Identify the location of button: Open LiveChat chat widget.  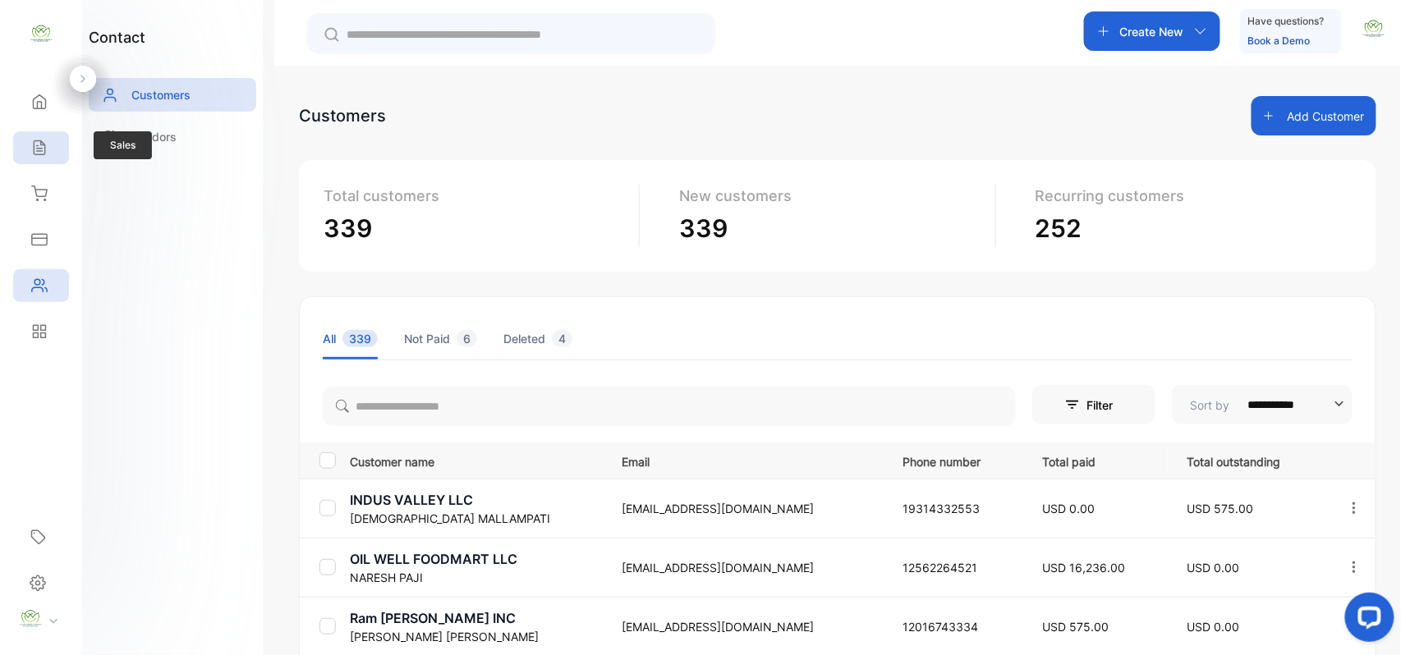
(38, 31).